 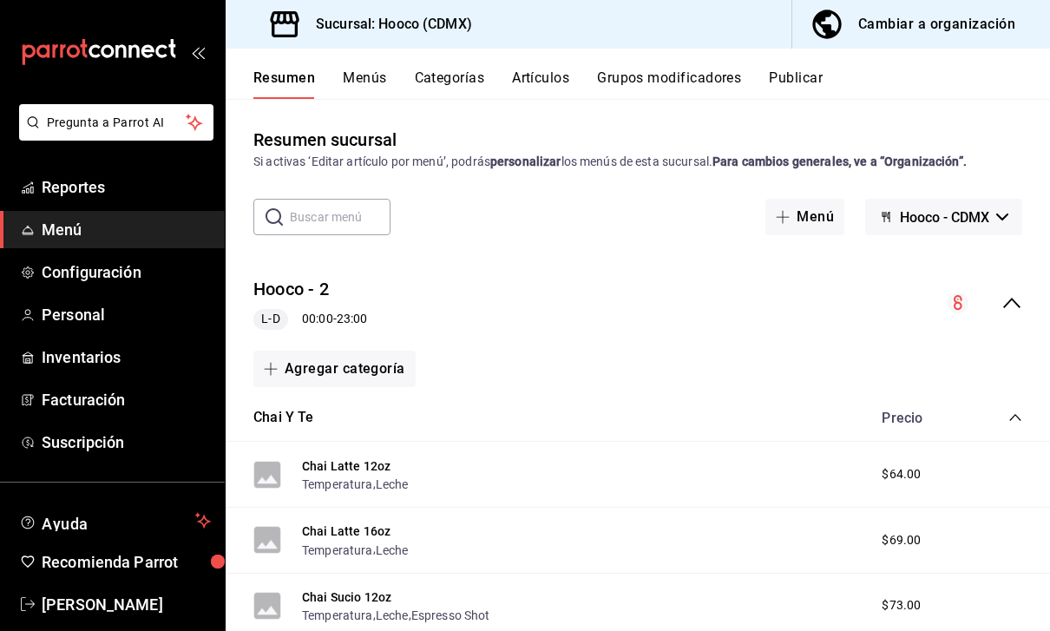 I want to click on button: Menú, so click(x=804, y=217).